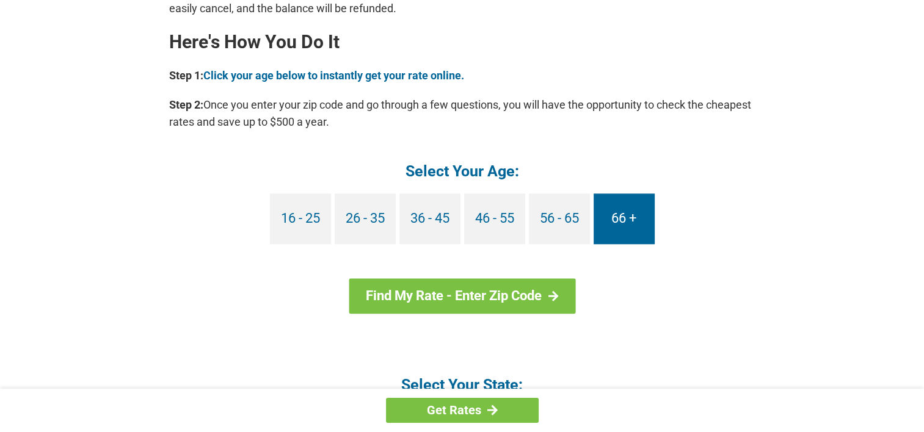  Describe the element at coordinates (365, 219) in the screenshot. I see `a: 26 - 35` at that location.